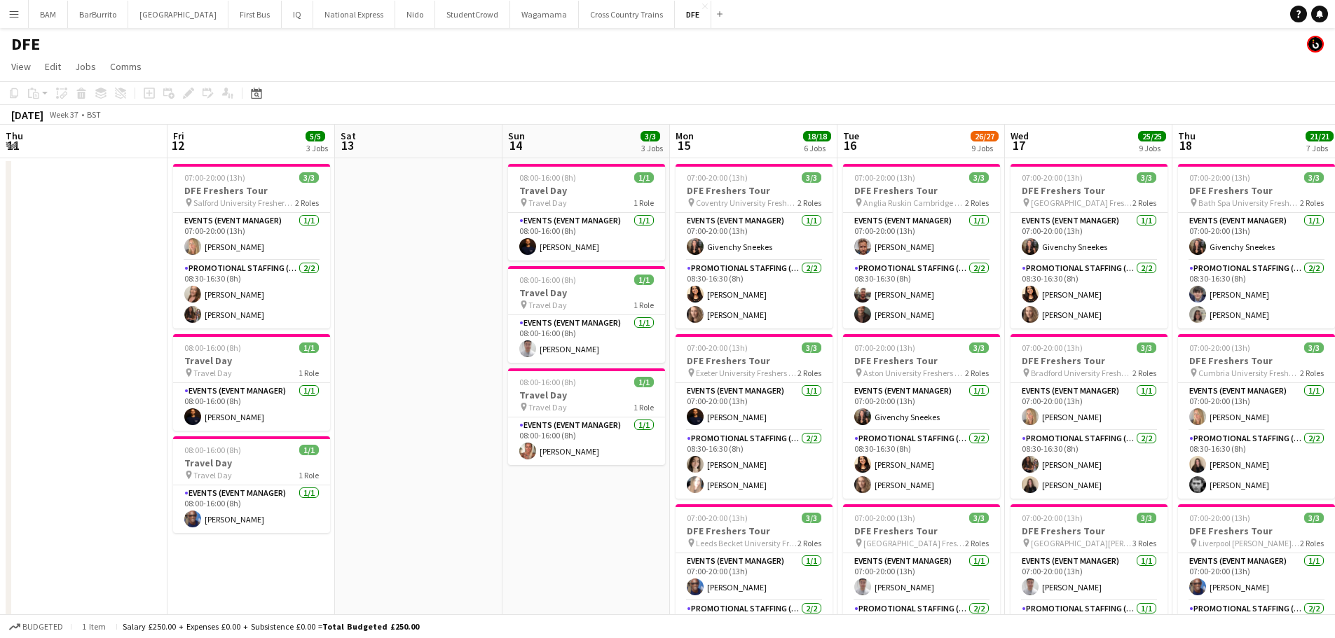  Describe the element at coordinates (754, 246) in the screenshot. I see `app-job-card: 07:00-20:00 (13h)3/3DFE Freshers Tour Coventry University Freshers Fair2 RolesEvents (Event Manag...` at that location.